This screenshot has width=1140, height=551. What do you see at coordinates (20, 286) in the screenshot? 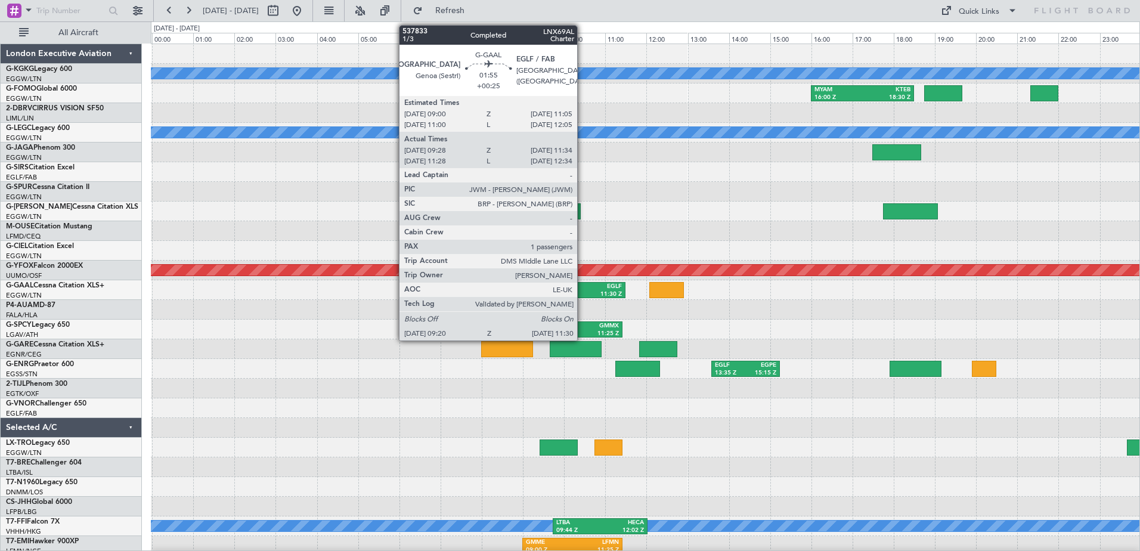
I see `span: G-GAAL` at bounding box center [20, 286].